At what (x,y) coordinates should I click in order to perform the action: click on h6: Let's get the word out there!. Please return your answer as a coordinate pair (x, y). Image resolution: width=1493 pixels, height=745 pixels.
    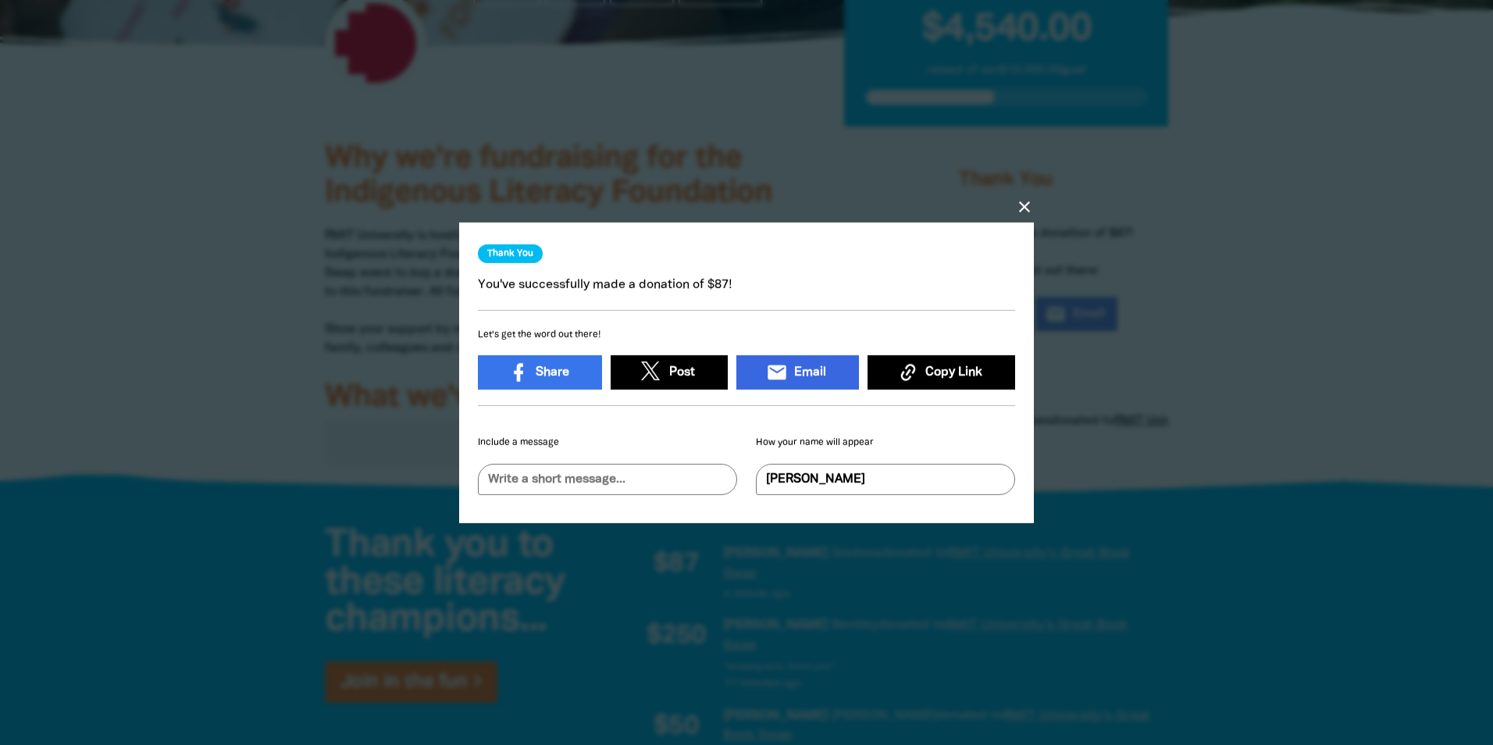
    Looking at the image, I should click on (747, 334).